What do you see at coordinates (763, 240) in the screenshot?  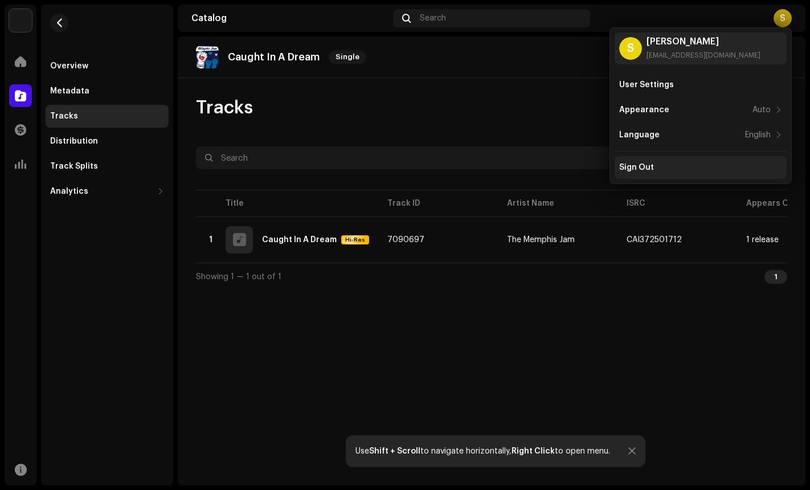 I see `div: 1 release` at bounding box center [763, 240].